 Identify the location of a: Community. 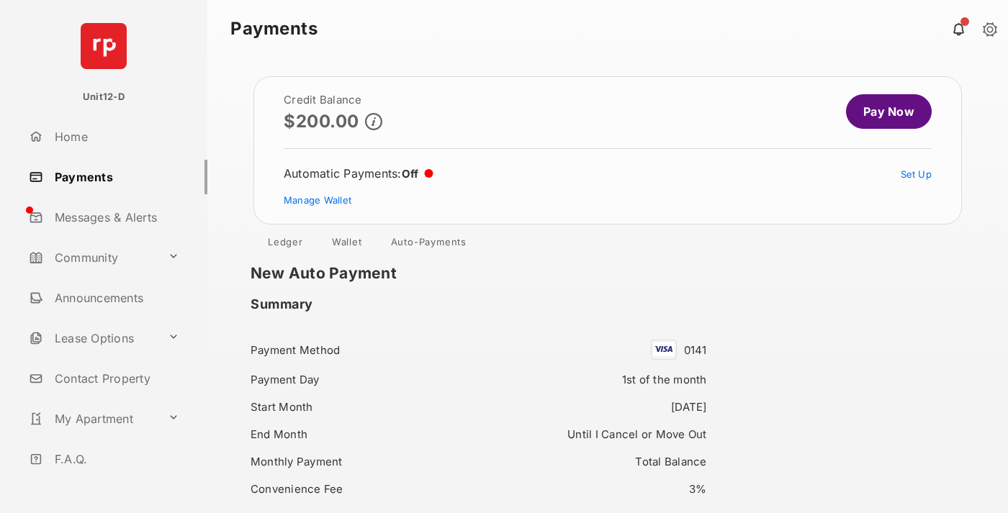
(92, 258).